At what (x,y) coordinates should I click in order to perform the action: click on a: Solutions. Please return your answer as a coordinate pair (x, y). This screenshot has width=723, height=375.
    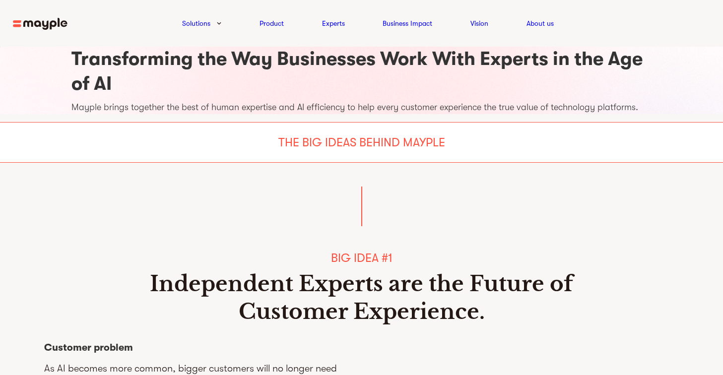
    Looking at the image, I should click on (196, 23).